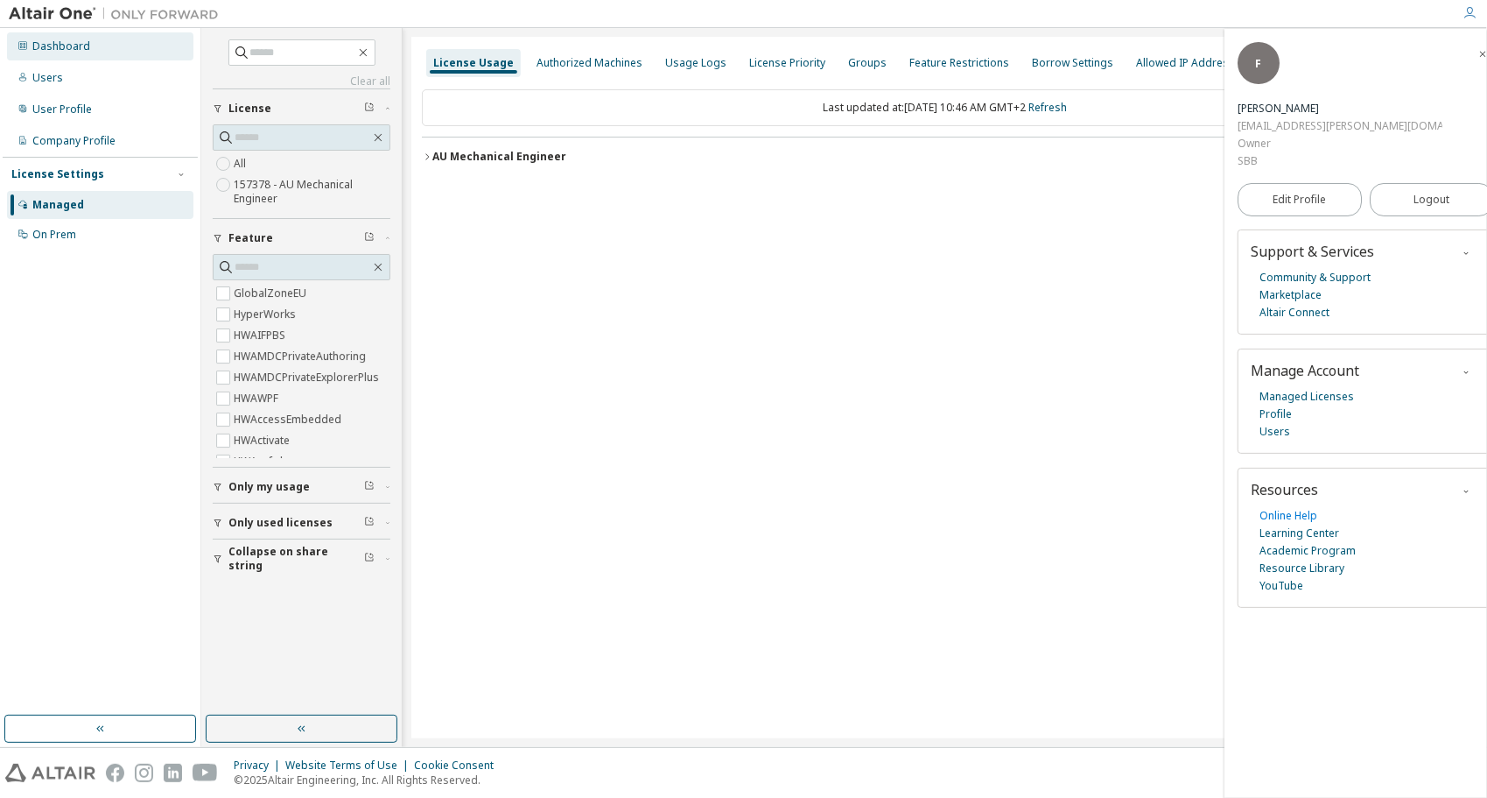  What do you see at coordinates (1048, 107) in the screenshot?
I see `a: Refresh` at bounding box center [1048, 107].